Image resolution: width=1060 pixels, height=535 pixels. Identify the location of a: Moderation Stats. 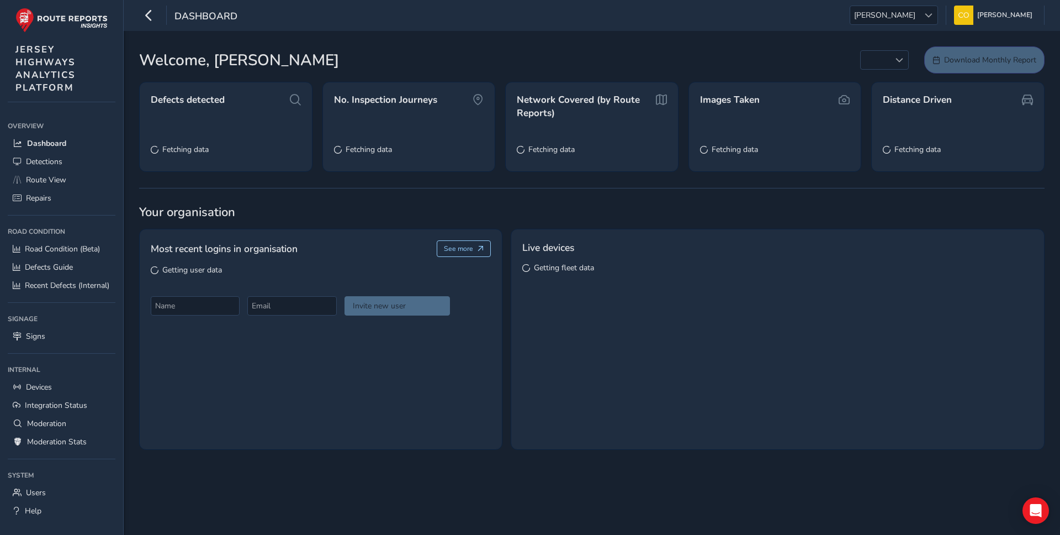
(61, 441).